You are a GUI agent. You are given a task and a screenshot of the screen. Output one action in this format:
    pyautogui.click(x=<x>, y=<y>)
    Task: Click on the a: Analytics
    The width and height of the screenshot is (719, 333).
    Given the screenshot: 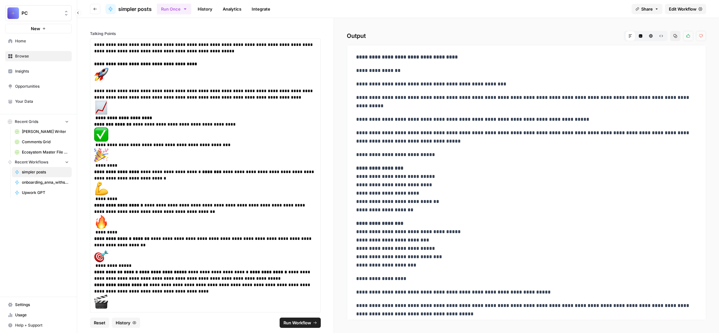 What is the action you would take?
    pyautogui.click(x=232, y=9)
    